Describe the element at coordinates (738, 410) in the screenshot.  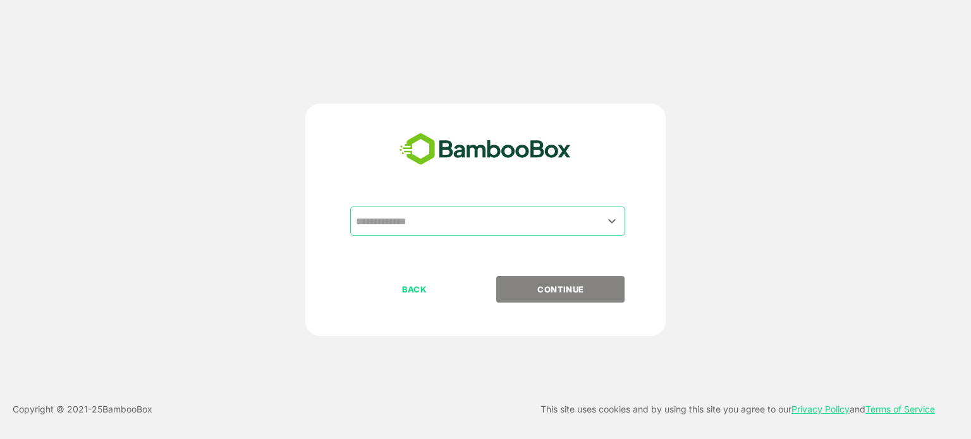
I see `p: This site uses cookies and by using this site you agree to our and` at that location.